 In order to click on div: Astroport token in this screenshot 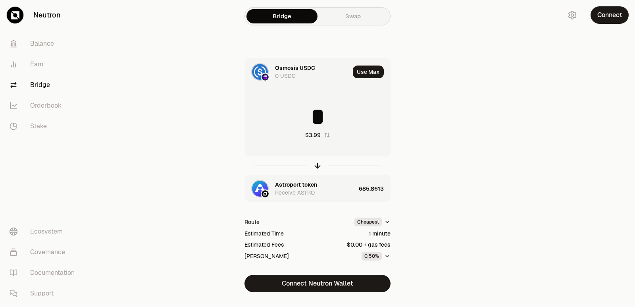, I will do `click(296, 185)`.